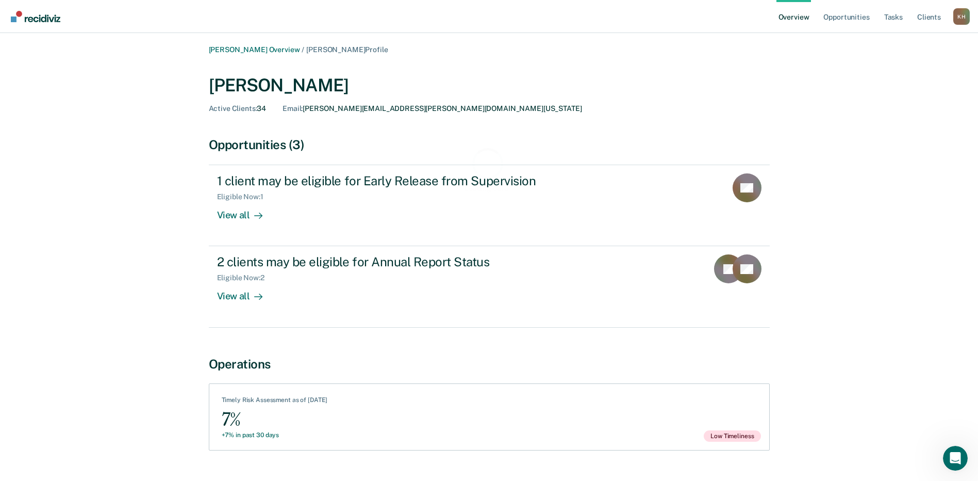 The height and width of the screenshot is (481, 978). What do you see at coordinates (245, 277) in the screenshot?
I see `div: Eligible Now : 2` at bounding box center [245, 277].